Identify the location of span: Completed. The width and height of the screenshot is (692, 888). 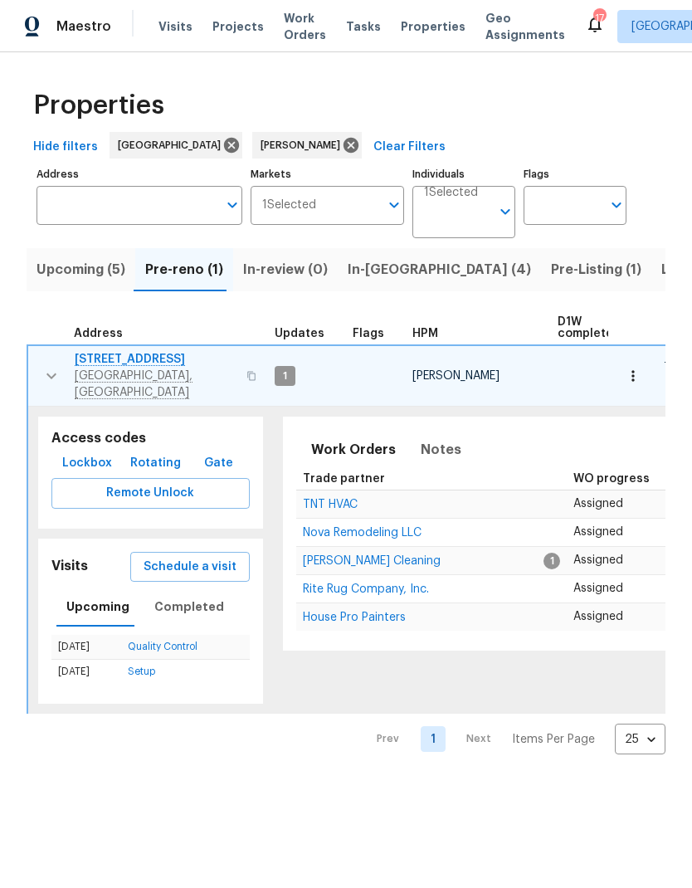
(189, 606).